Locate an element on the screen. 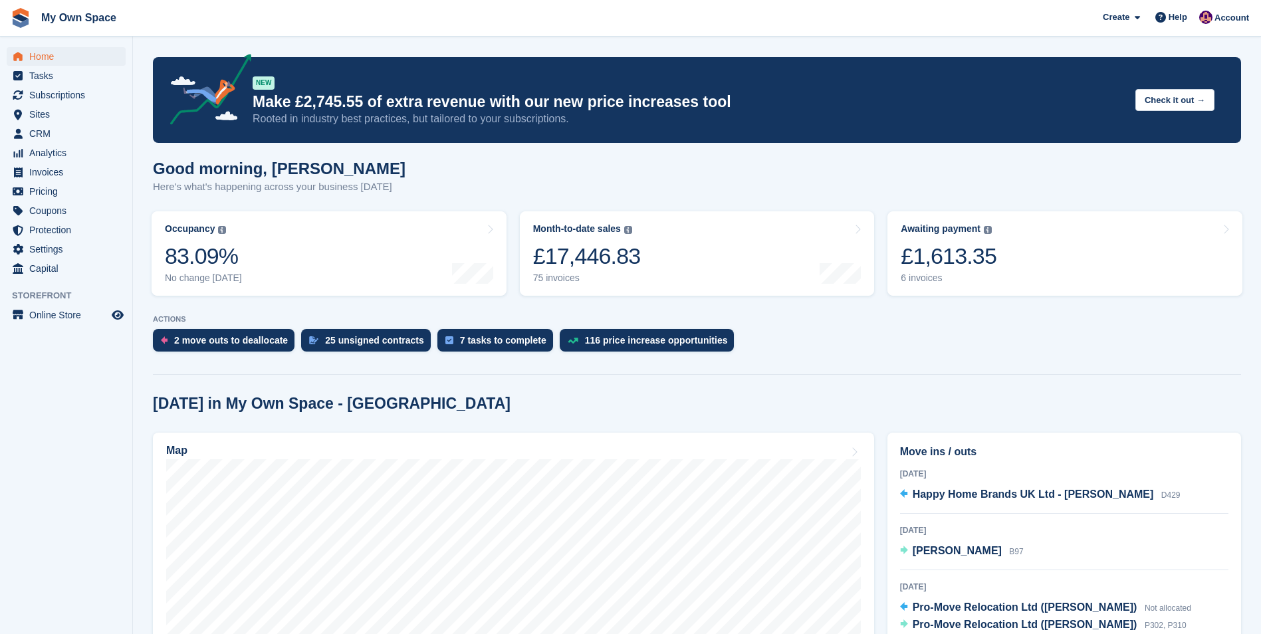 The image size is (1261, 634). div: Occupancy is located at coordinates (189, 229).